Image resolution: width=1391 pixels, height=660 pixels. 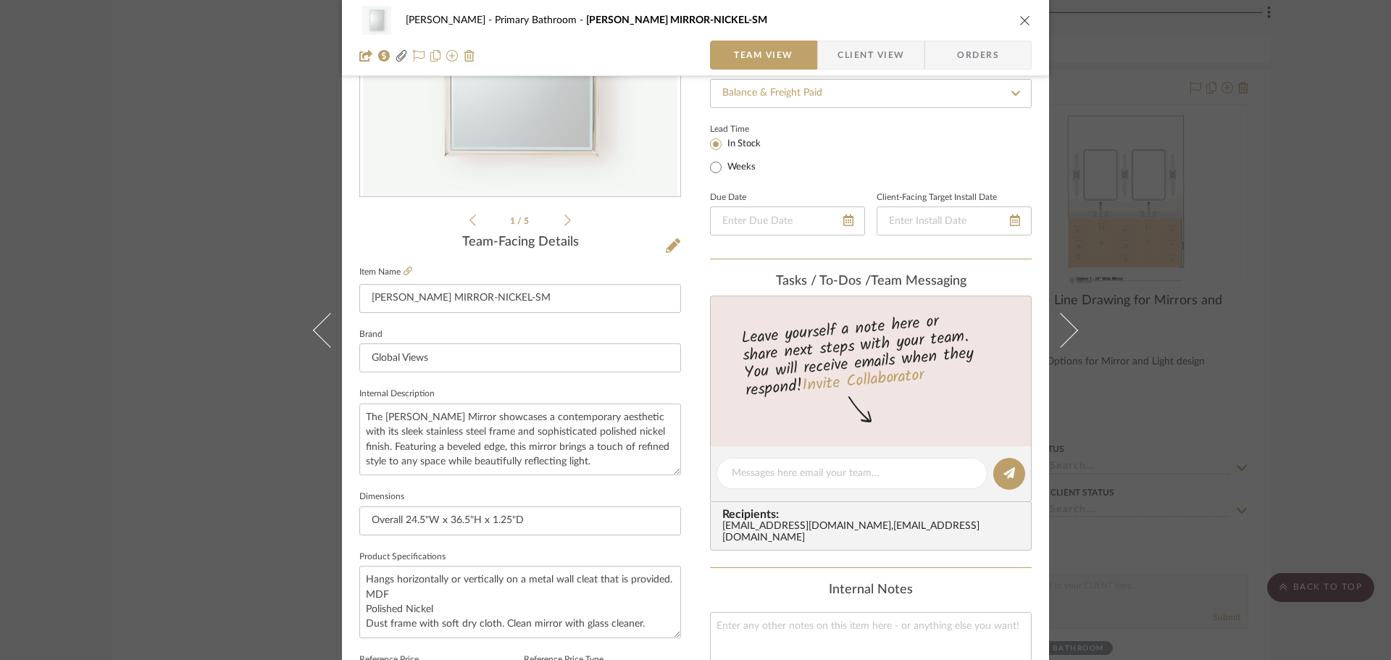 What do you see at coordinates (863, 380) in the screenshot?
I see `a: Invite Collaborator` at bounding box center [863, 380].